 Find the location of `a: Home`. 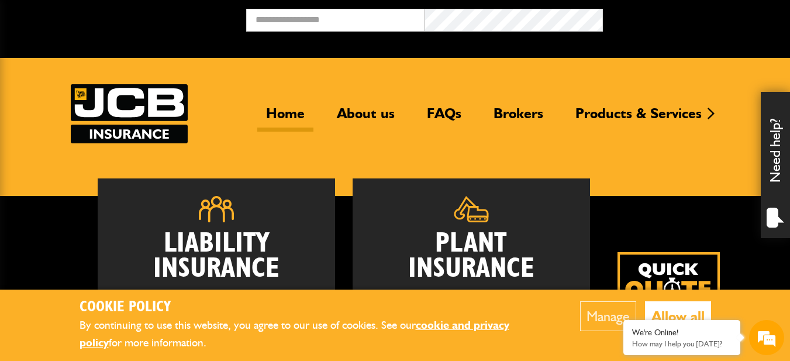

a: Home is located at coordinates (286, 118).